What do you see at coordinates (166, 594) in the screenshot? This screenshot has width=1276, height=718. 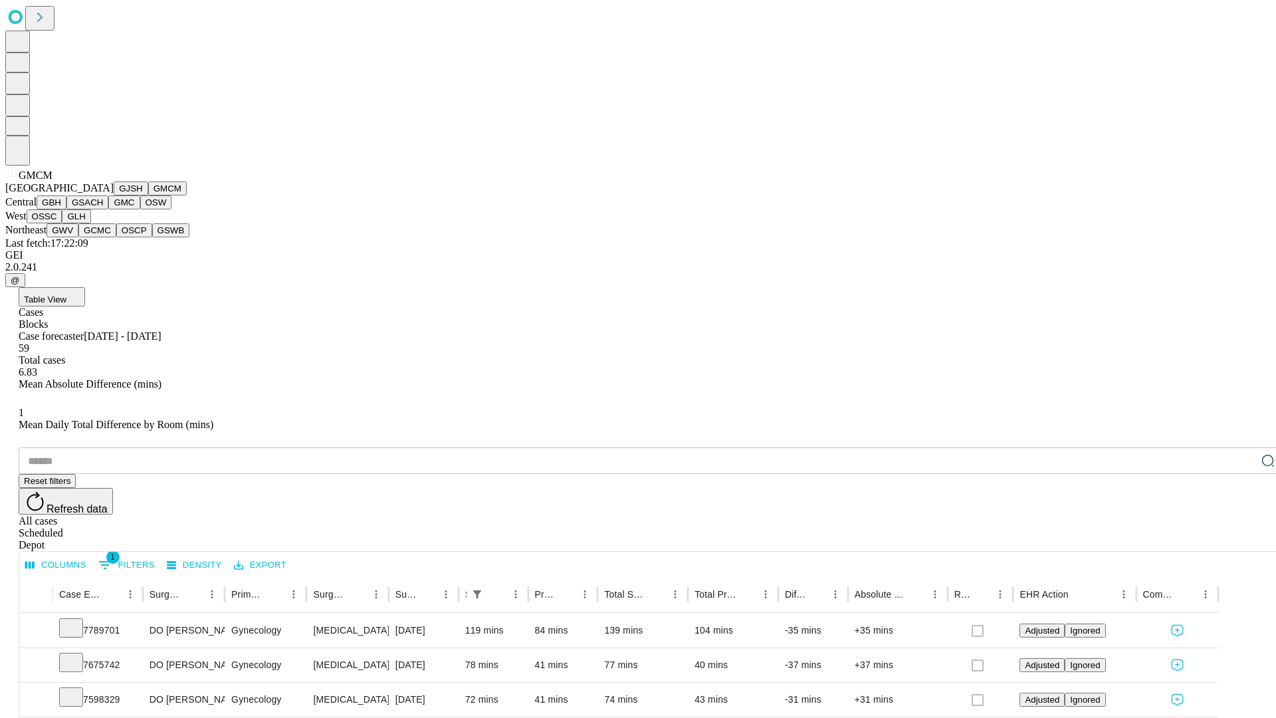 I see `div: Surgeon Name` at bounding box center [166, 594].